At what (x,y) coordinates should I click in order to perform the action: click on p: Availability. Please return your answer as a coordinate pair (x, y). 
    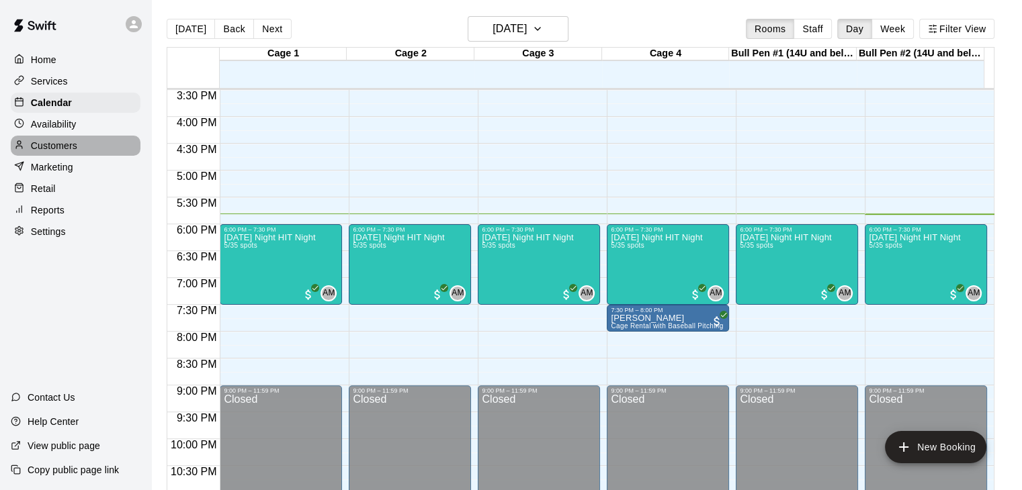
    Looking at the image, I should click on (54, 124).